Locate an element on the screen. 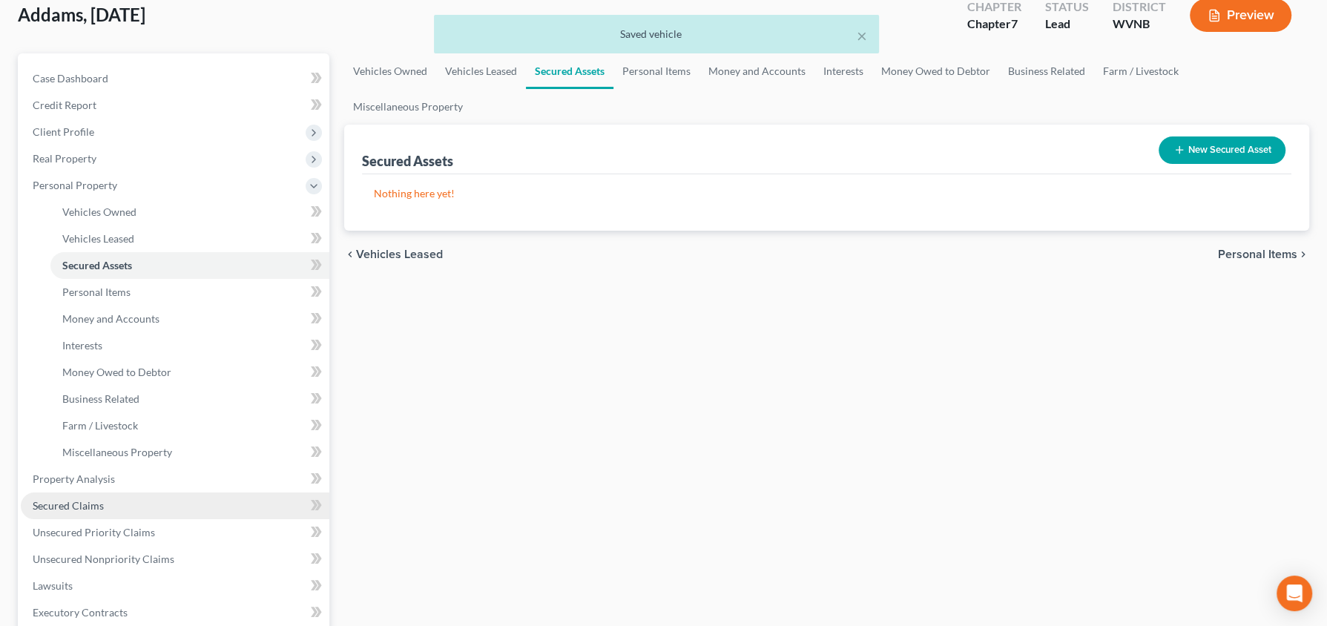  span: Executory Contracts is located at coordinates (80, 612).